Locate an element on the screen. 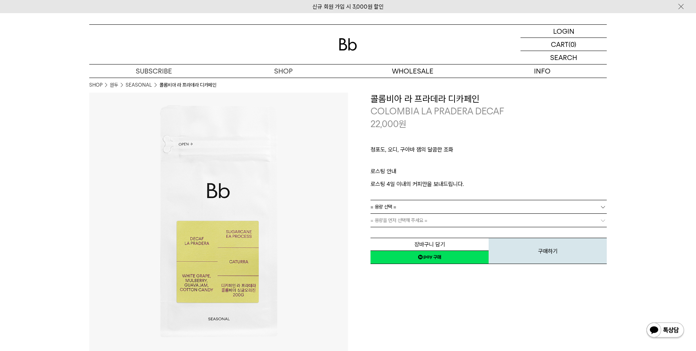 The height and width of the screenshot is (351, 696). button: 장바구니 담기 is located at coordinates (430, 244).